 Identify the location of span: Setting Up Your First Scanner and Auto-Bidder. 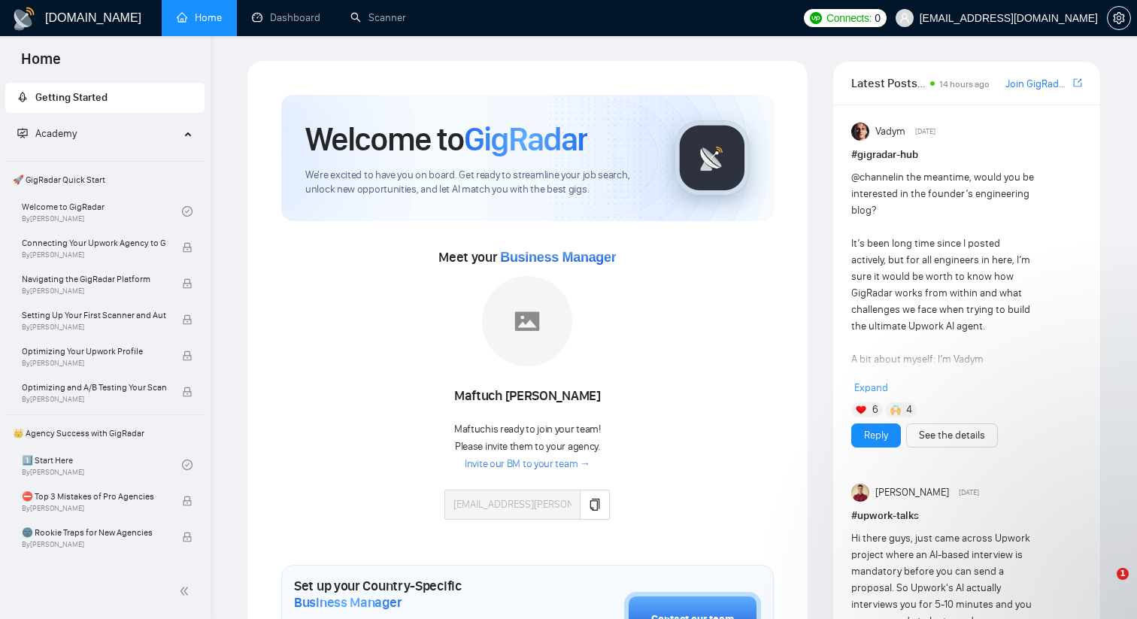
(94, 315).